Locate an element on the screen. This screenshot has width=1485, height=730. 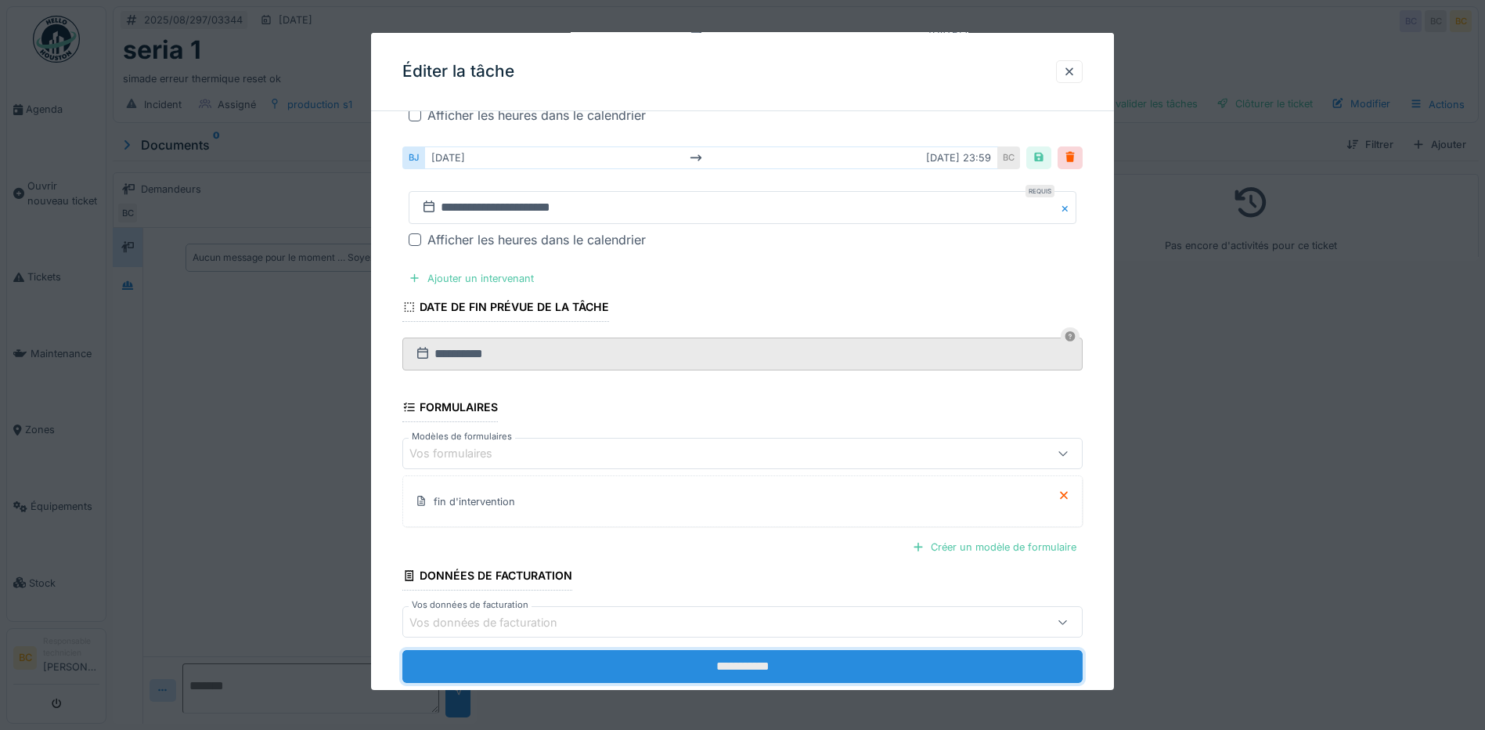
h3: Éditer la tâche is located at coordinates (458, 71).